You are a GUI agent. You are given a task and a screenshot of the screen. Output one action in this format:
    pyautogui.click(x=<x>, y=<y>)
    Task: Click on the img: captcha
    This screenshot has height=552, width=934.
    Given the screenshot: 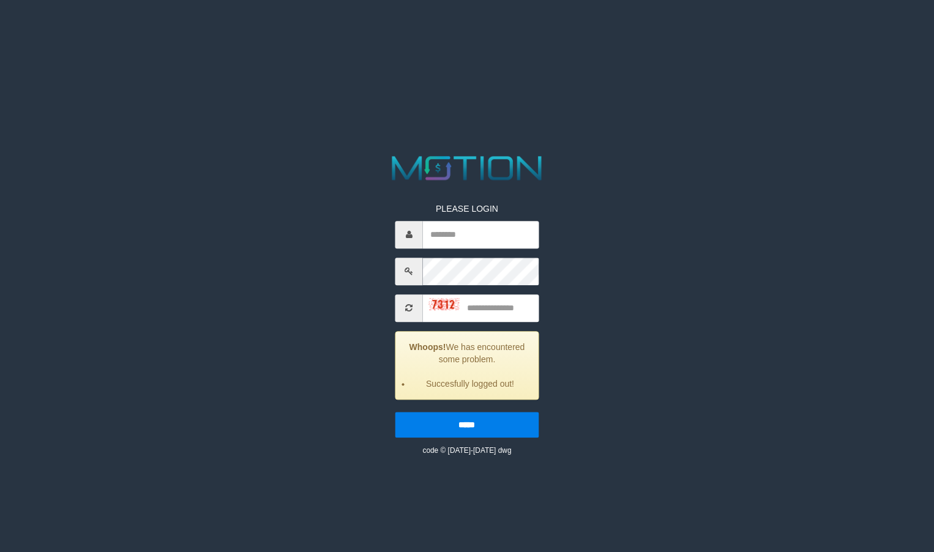 What is the action you would take?
    pyautogui.click(x=444, y=304)
    